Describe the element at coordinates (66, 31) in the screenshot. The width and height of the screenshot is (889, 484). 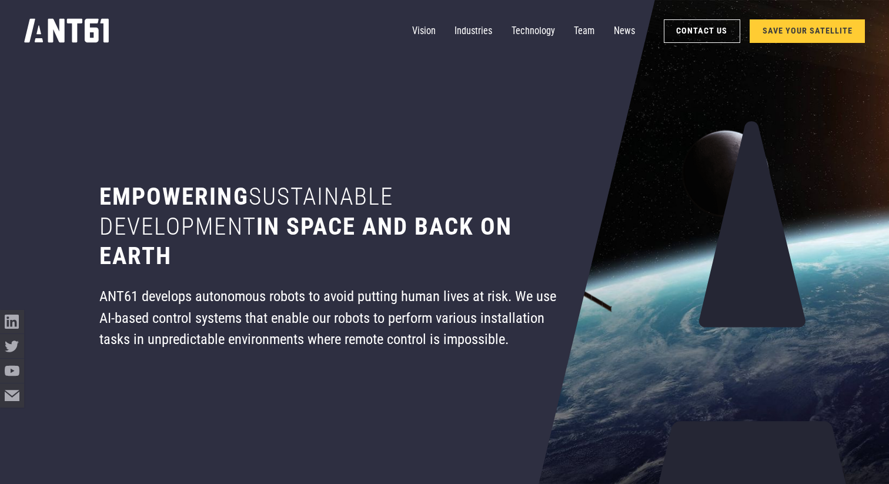
I see `a: home` at that location.